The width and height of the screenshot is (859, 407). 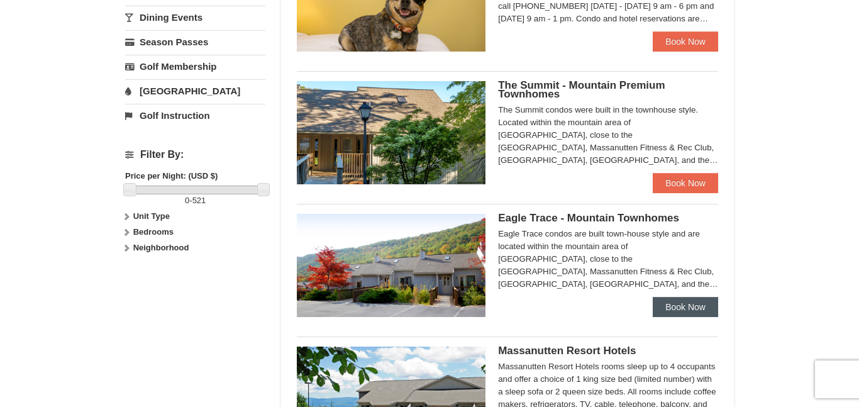 What do you see at coordinates (581, 89) in the screenshot?
I see `span: The Summit - Mountain Premium Townhomes` at bounding box center [581, 89].